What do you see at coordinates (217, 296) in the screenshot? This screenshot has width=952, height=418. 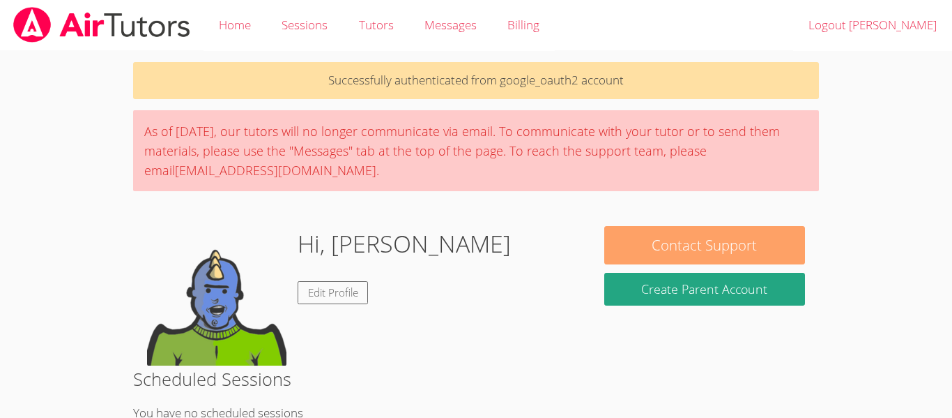 I see `img: default.png` at bounding box center [217, 296].